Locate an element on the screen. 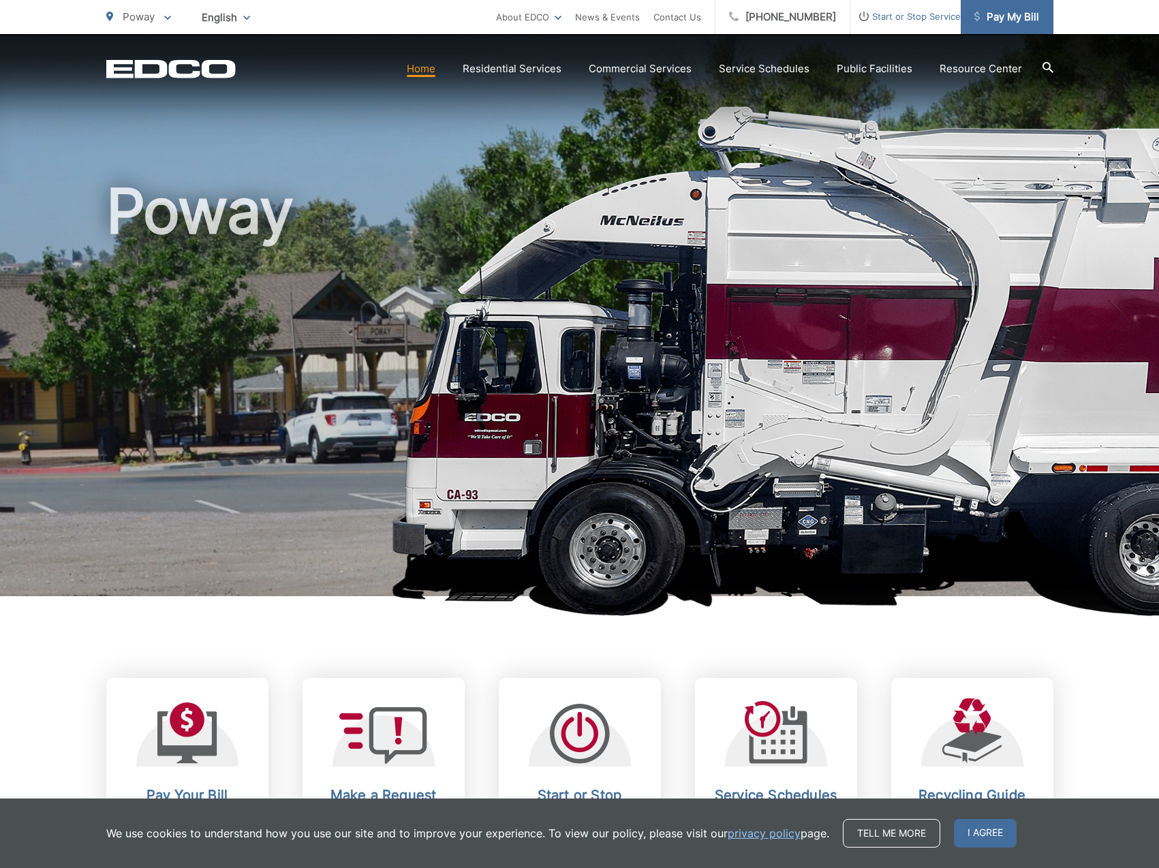 The image size is (1159, 868). span: English is located at coordinates (226, 17).